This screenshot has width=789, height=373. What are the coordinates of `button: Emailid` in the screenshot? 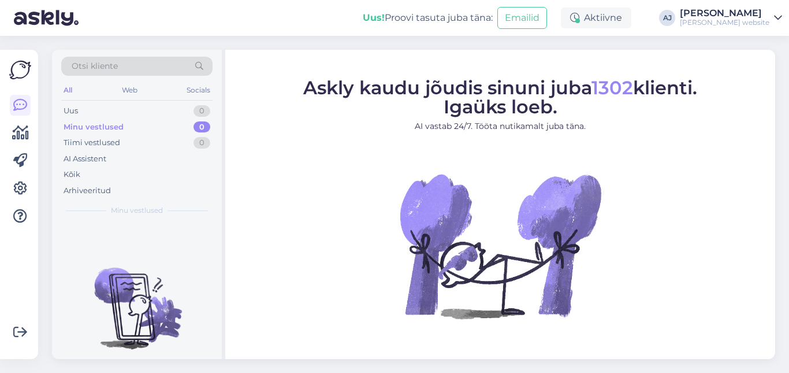 It's located at (522, 18).